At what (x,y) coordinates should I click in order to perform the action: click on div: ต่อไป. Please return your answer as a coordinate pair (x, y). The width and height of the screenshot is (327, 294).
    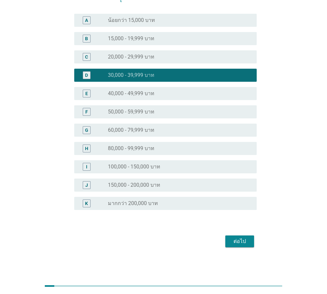
    Looking at the image, I should click on (240, 241).